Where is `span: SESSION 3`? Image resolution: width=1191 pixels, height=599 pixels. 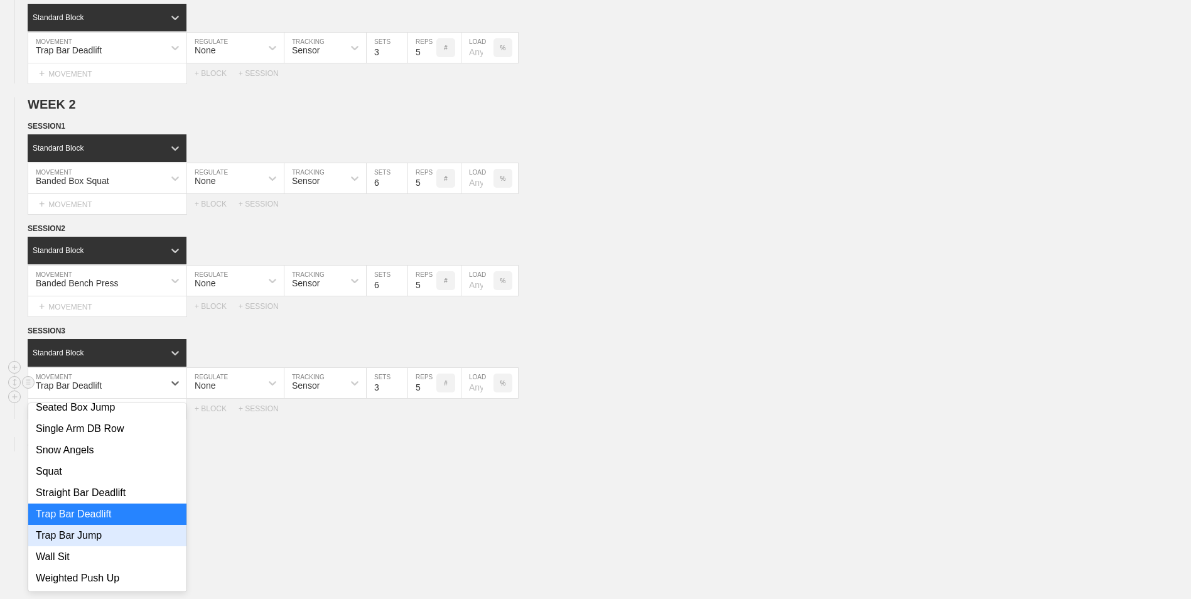 span: SESSION 3 is located at coordinates (46, 331).